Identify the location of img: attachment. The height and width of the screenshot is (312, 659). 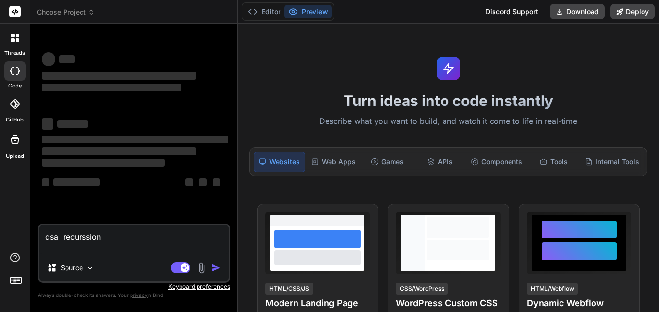
(201, 268).